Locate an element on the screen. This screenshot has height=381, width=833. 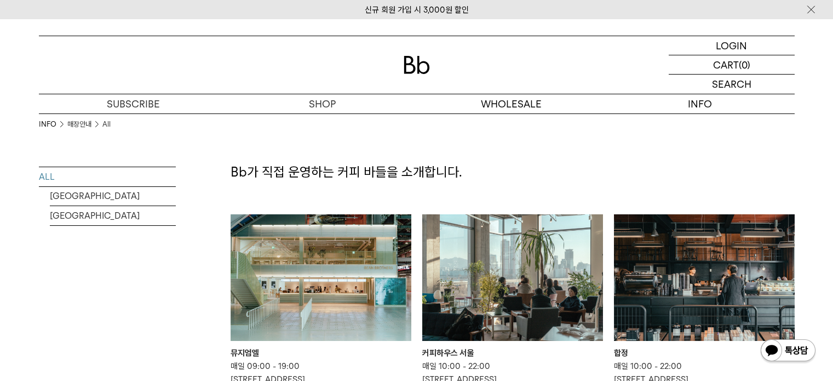
p: INFO is located at coordinates (700, 103).